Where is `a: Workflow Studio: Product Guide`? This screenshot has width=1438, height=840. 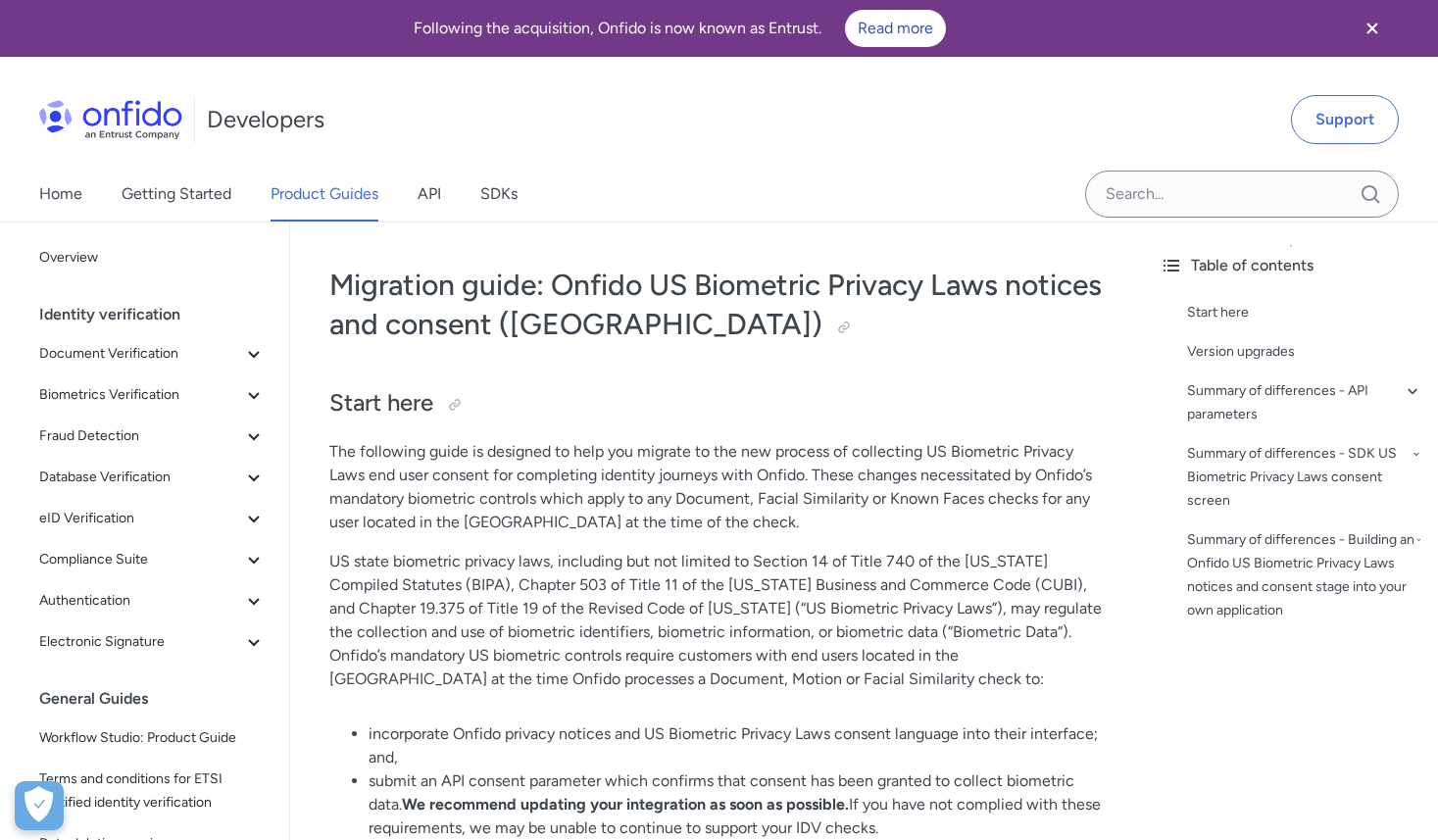 a: Workflow Studio: Product Guide is located at coordinates (151, 738).